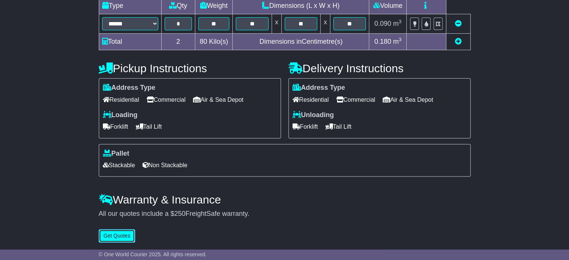  Describe the element at coordinates (313, 115) in the screenshot. I see `label: Unloading` at that location.